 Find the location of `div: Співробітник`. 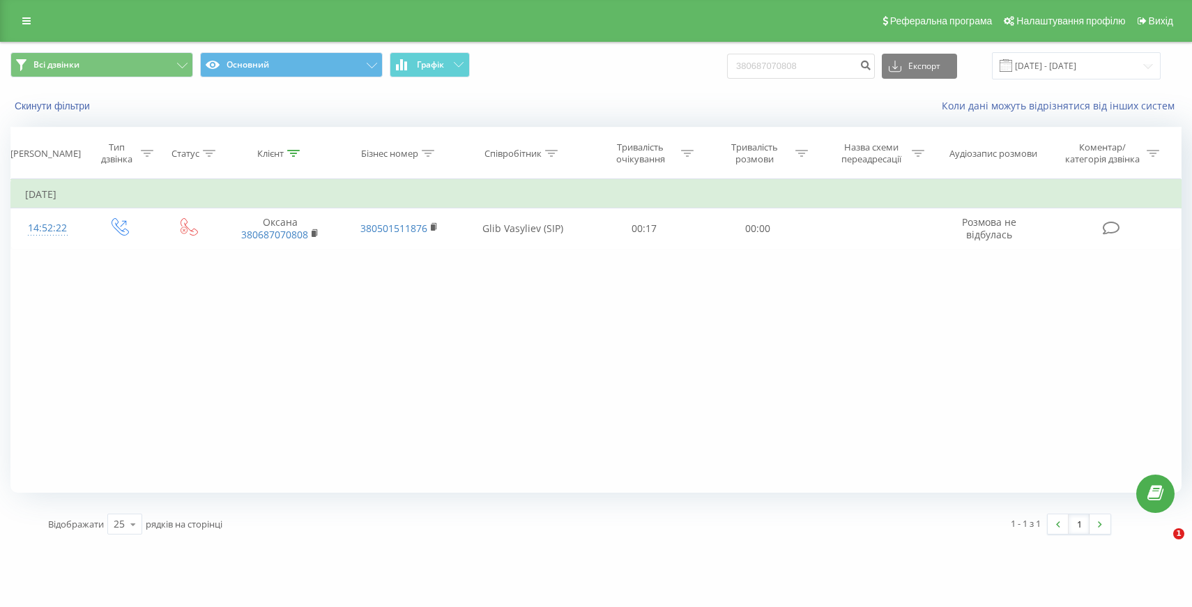

div: Співробітник is located at coordinates (513, 153).